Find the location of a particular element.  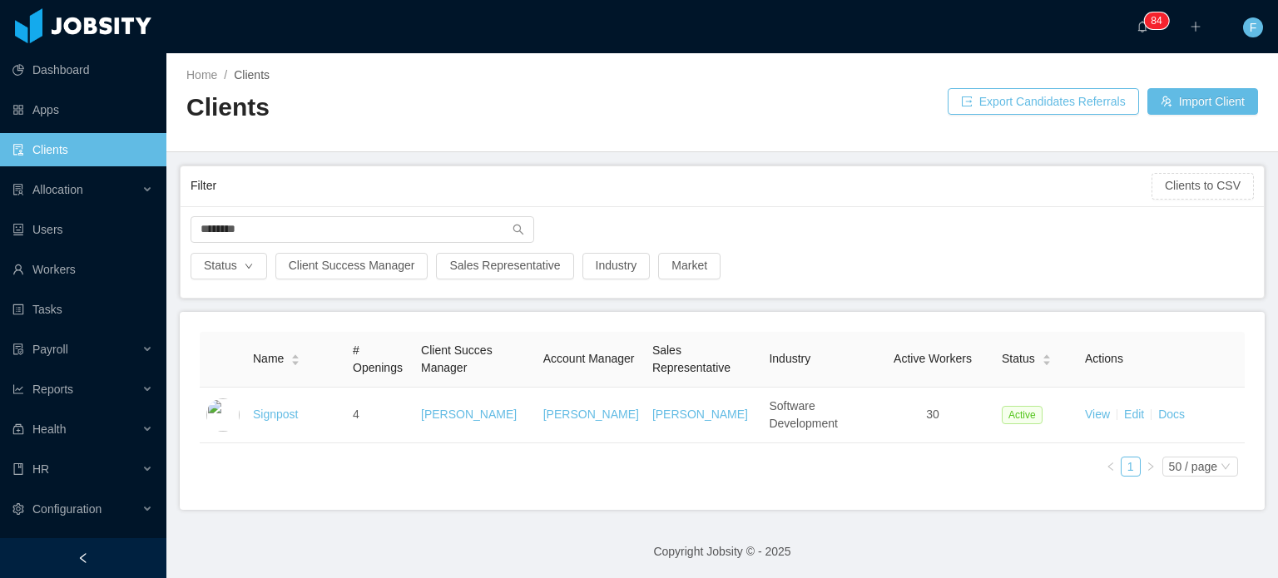

p: 4 is located at coordinates (1159, 21).